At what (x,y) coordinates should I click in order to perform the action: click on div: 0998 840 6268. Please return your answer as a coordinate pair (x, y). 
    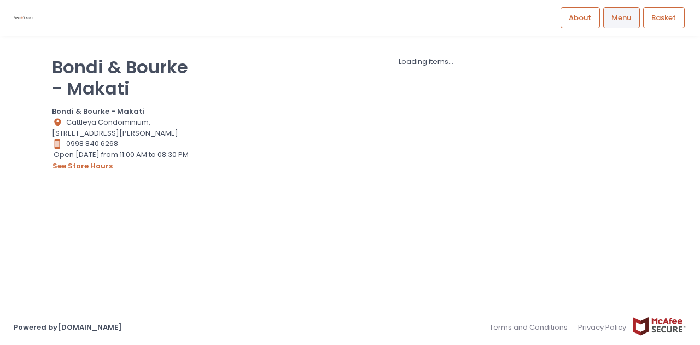
    Looking at the image, I should click on (121, 144).